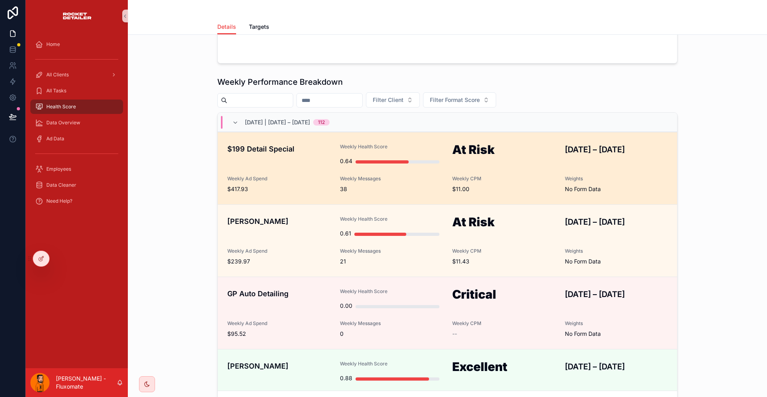  I want to click on div: 0.00, so click(346, 305).